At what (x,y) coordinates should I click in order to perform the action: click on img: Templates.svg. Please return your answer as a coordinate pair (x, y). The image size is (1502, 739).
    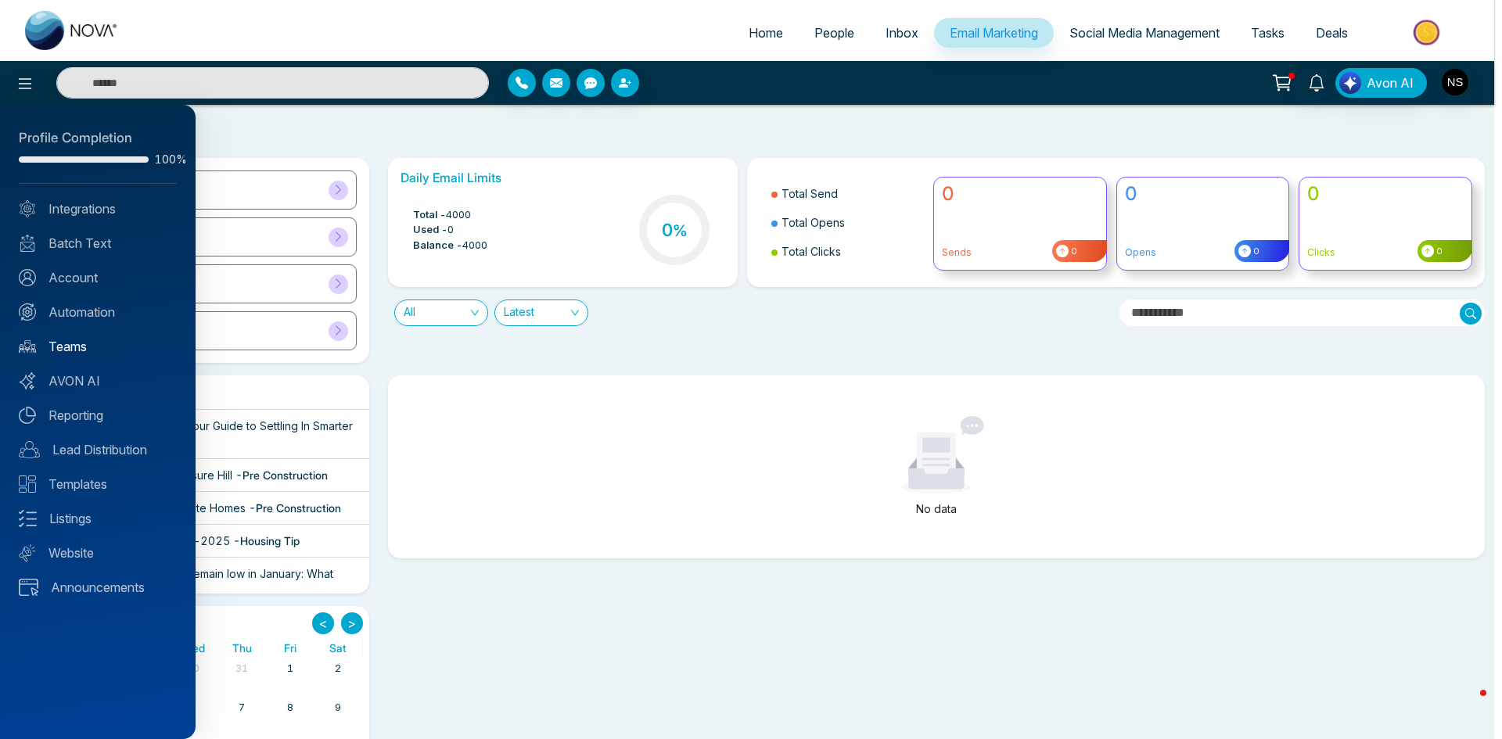
    Looking at the image, I should click on (27, 484).